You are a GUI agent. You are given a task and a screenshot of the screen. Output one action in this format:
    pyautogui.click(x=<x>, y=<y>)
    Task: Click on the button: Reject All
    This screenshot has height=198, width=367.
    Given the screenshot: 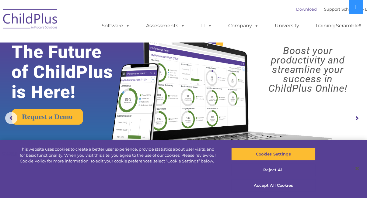 What is the action you would take?
    pyautogui.click(x=273, y=170)
    